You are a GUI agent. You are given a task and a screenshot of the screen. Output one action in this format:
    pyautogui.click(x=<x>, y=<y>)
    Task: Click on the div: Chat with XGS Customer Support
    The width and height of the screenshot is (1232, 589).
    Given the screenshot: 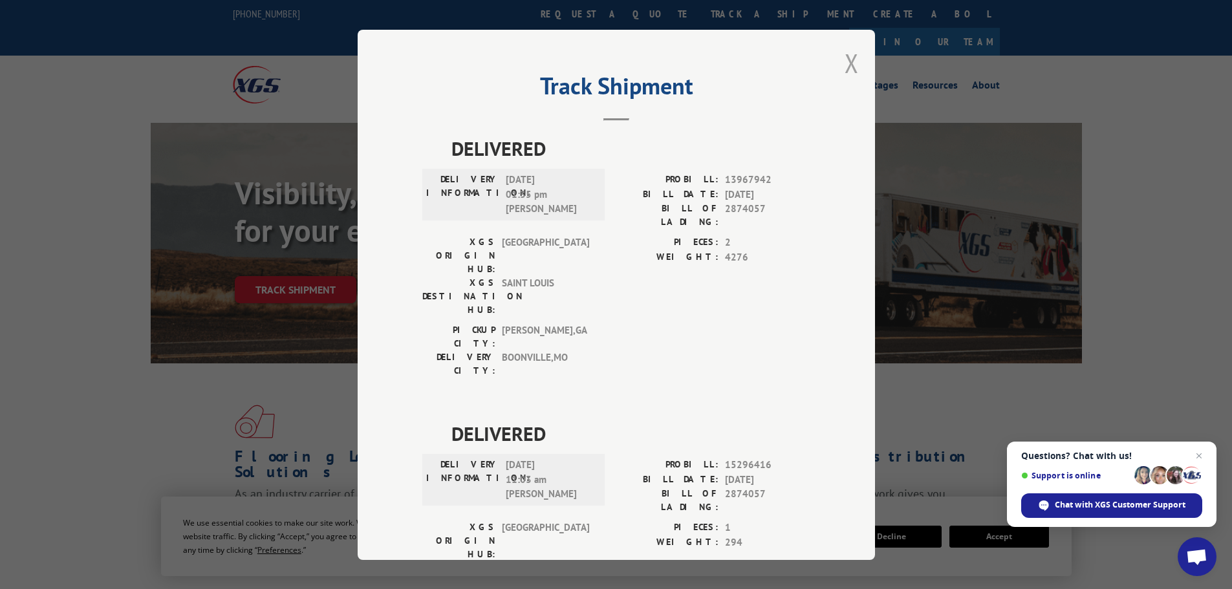 What is the action you would take?
    pyautogui.click(x=1112, y=506)
    